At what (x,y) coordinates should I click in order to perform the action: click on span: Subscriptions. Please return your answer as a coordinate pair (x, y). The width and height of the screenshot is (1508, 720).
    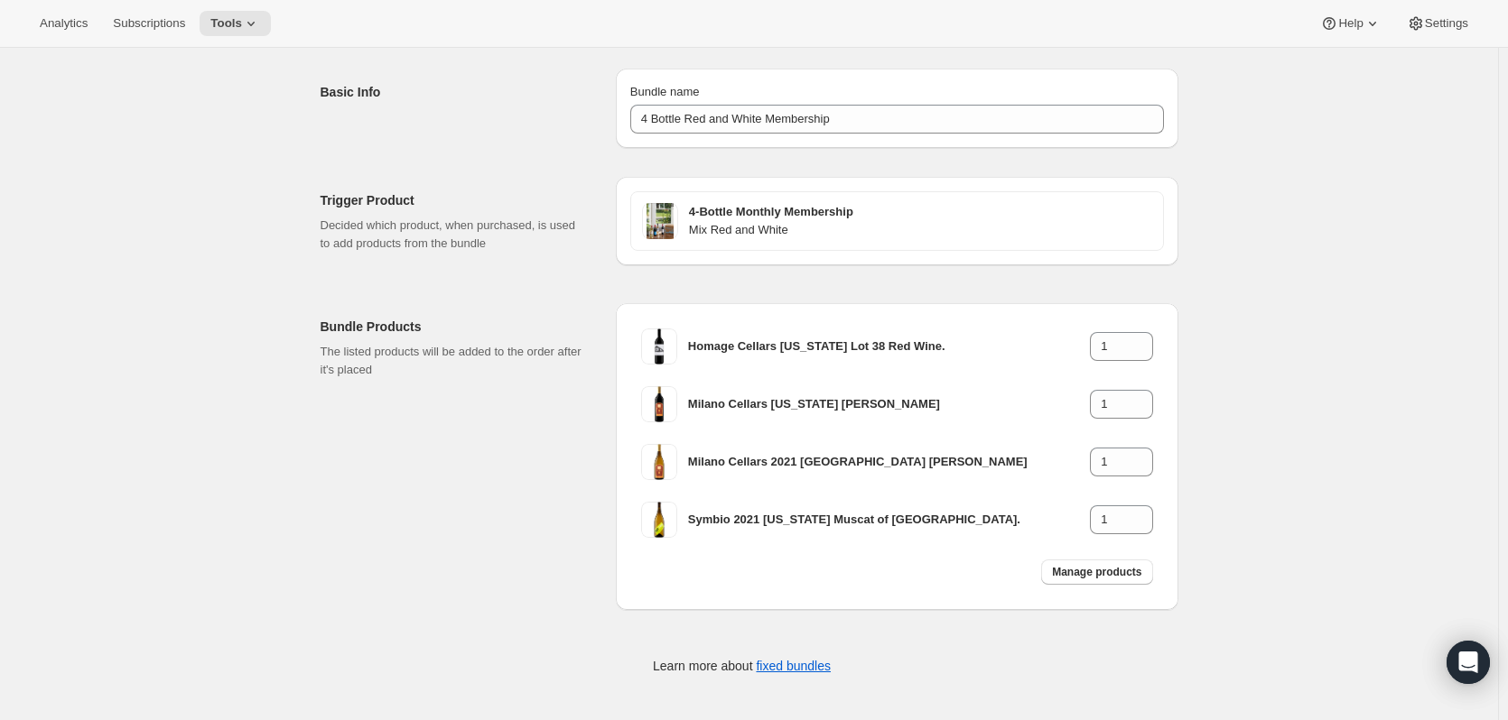
    Looking at the image, I should click on (149, 23).